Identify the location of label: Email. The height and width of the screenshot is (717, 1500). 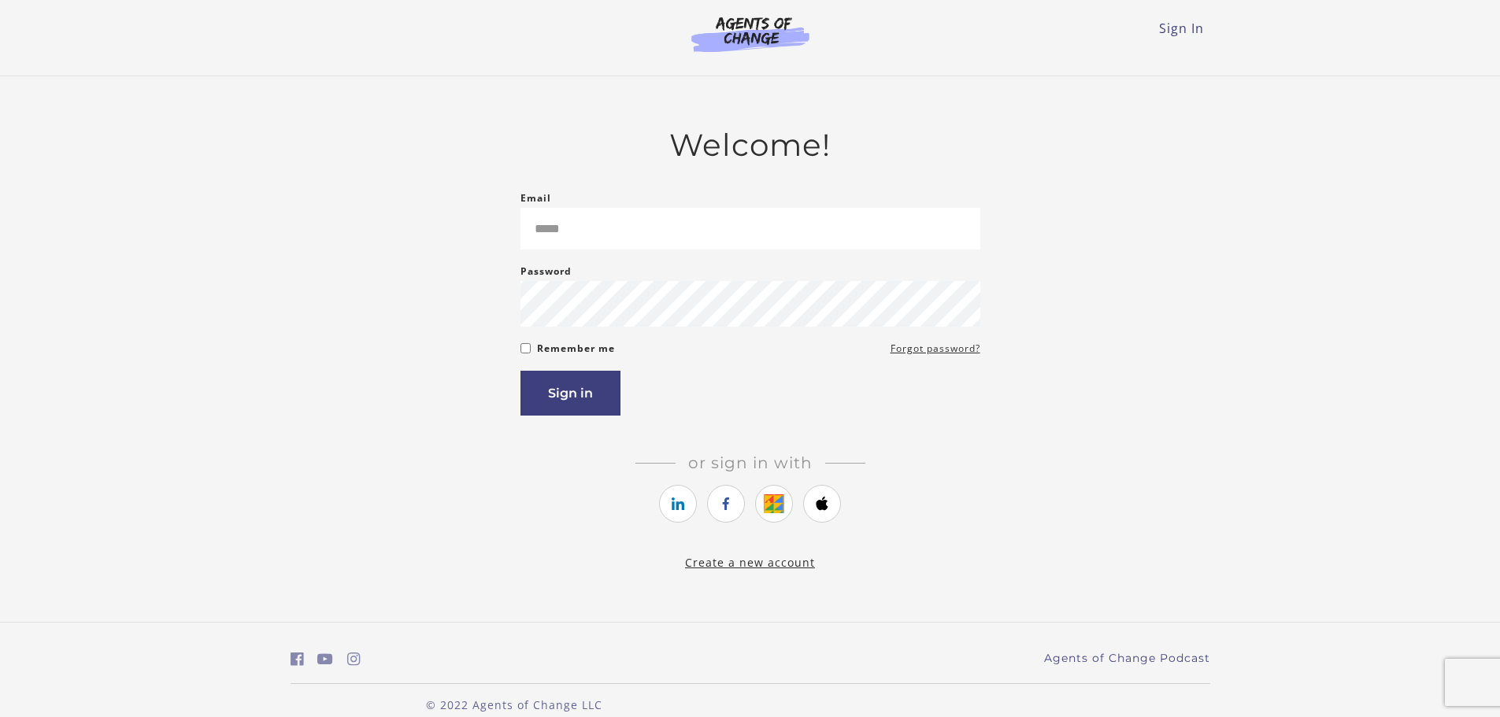
(535, 198).